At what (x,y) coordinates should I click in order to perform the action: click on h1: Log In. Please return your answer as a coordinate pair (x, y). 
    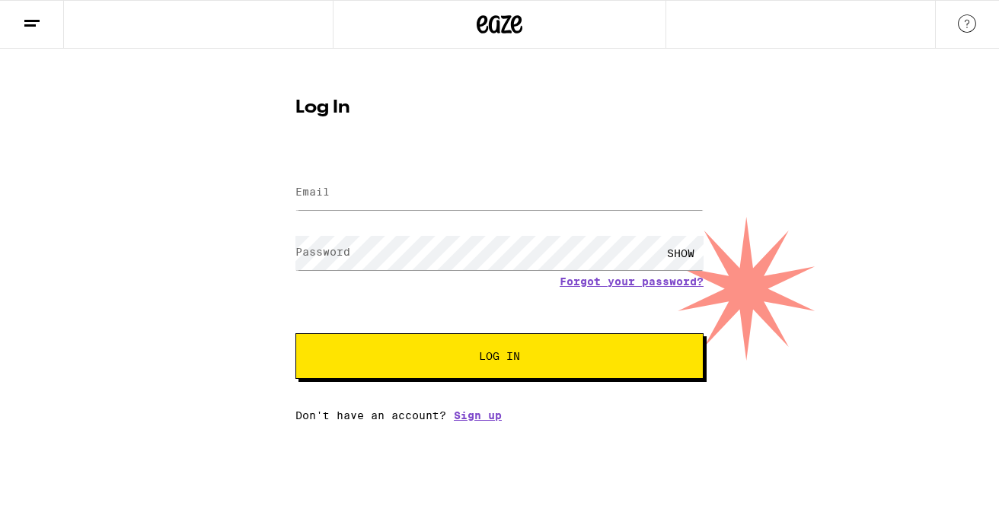
    Looking at the image, I should click on (499, 108).